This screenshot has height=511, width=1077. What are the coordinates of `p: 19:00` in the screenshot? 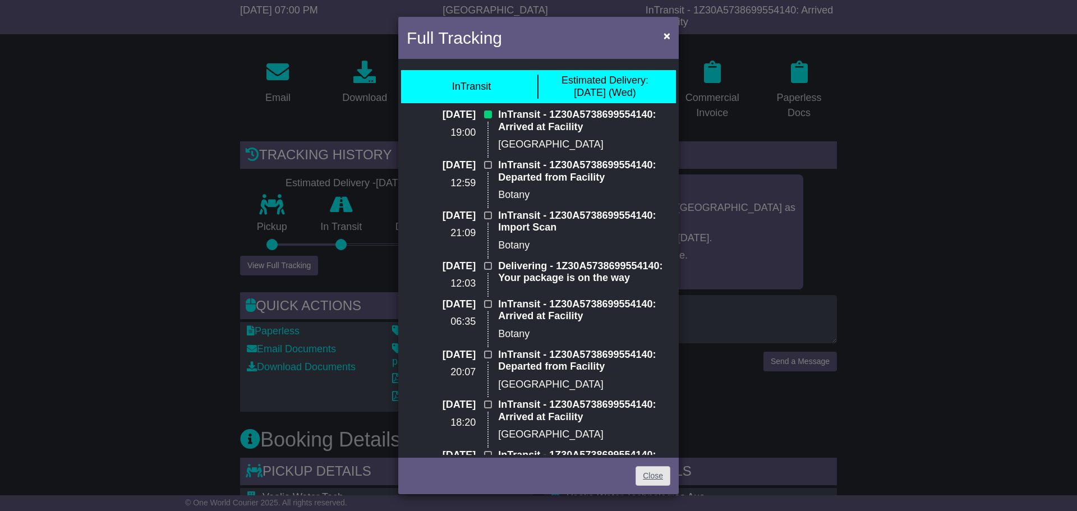 It's located at (441, 133).